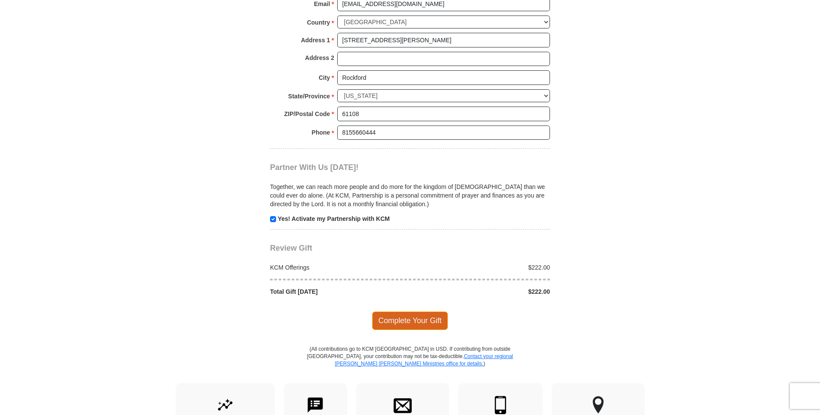 The image size is (820, 415). I want to click on div: KCM Offerings, so click(338, 267).